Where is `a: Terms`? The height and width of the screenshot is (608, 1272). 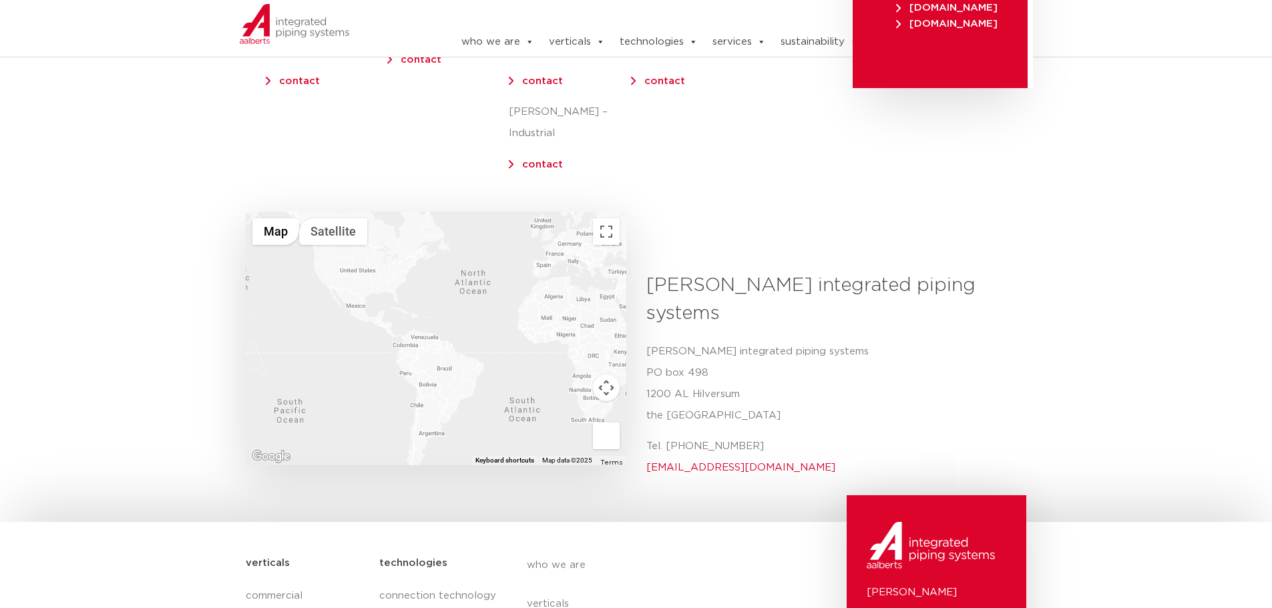 a: Terms is located at coordinates (611, 463).